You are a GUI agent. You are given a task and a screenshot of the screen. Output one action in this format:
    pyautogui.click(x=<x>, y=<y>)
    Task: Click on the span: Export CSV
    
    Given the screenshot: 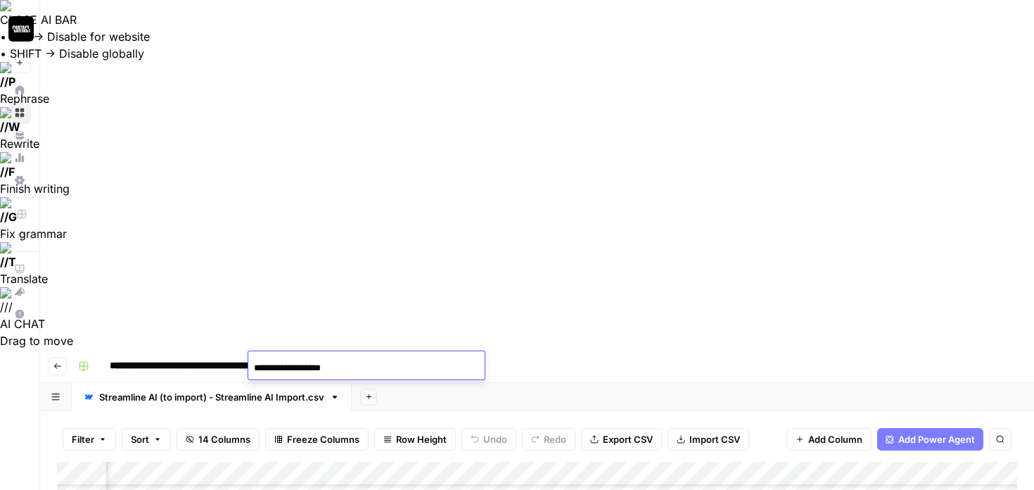 What is the action you would take?
    pyautogui.click(x=628, y=439)
    